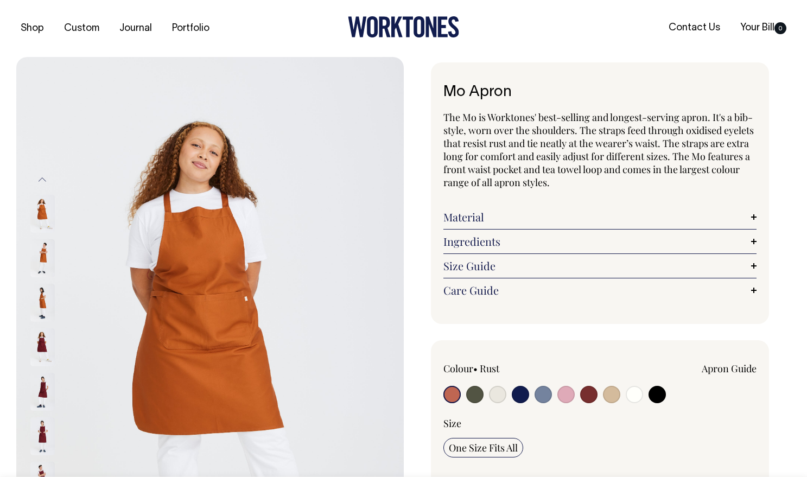  What do you see at coordinates (600, 290) in the screenshot?
I see `a: Care Guide` at bounding box center [600, 290].